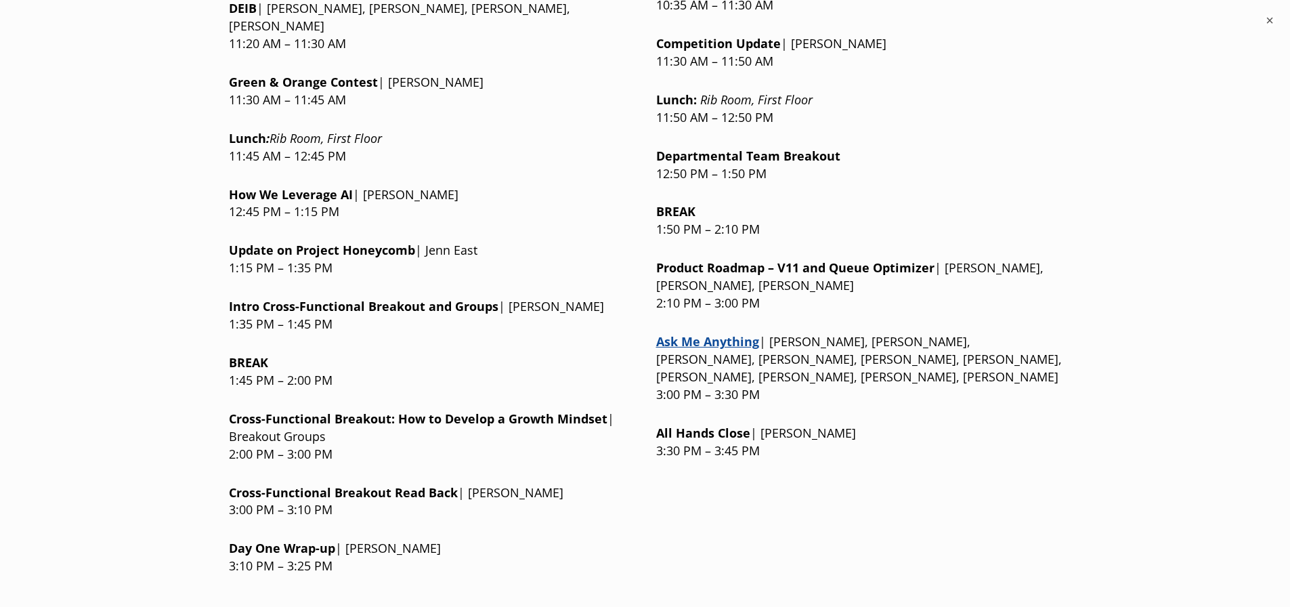  I want to click on strong: Intro Cross-Functional Breakout and Groups, so click(364, 306).